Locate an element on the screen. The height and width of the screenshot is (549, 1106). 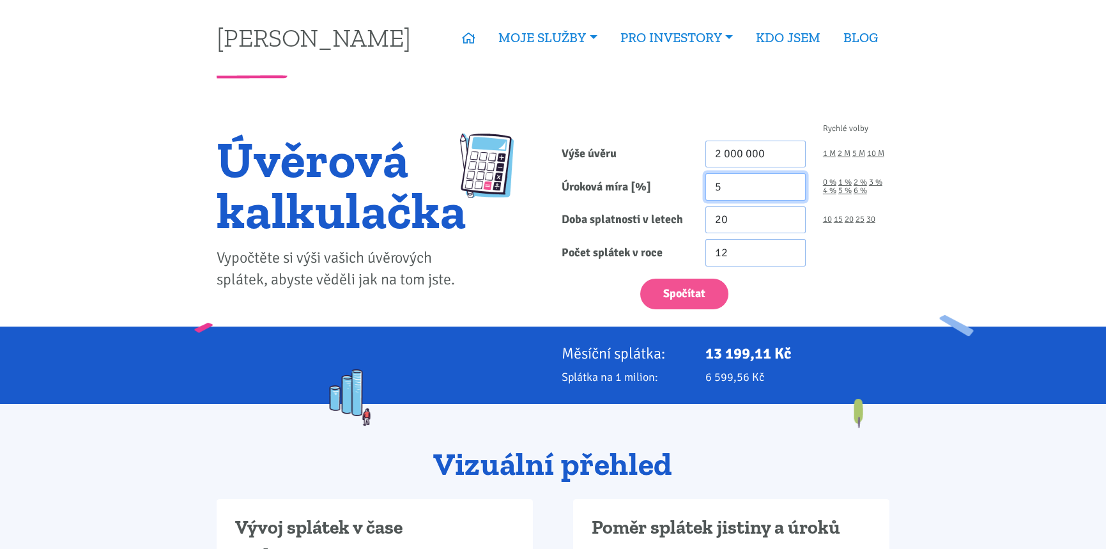
a: KDO JSEM is located at coordinates (788, 38).